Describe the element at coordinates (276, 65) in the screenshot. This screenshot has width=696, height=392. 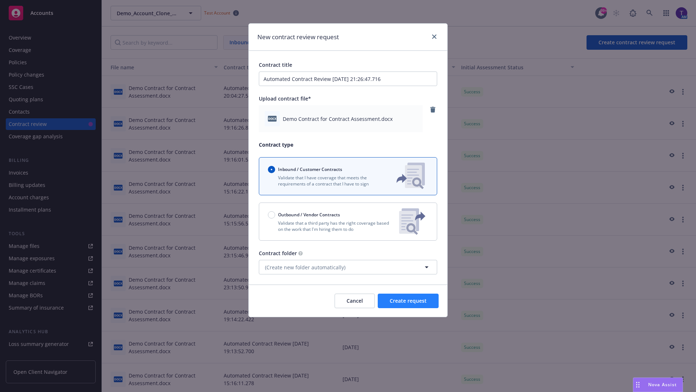
I see `span: Contract title` at that location.